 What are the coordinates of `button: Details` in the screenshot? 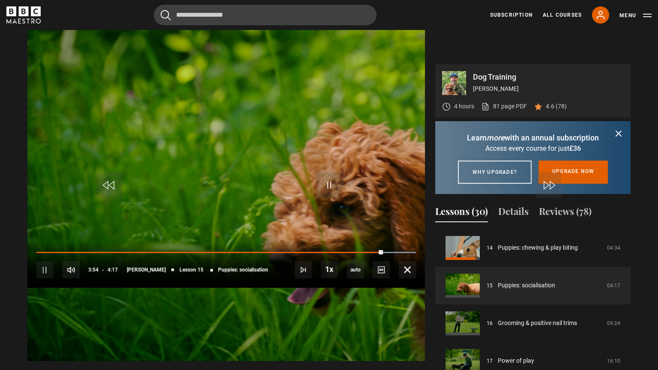 It's located at (513, 213).